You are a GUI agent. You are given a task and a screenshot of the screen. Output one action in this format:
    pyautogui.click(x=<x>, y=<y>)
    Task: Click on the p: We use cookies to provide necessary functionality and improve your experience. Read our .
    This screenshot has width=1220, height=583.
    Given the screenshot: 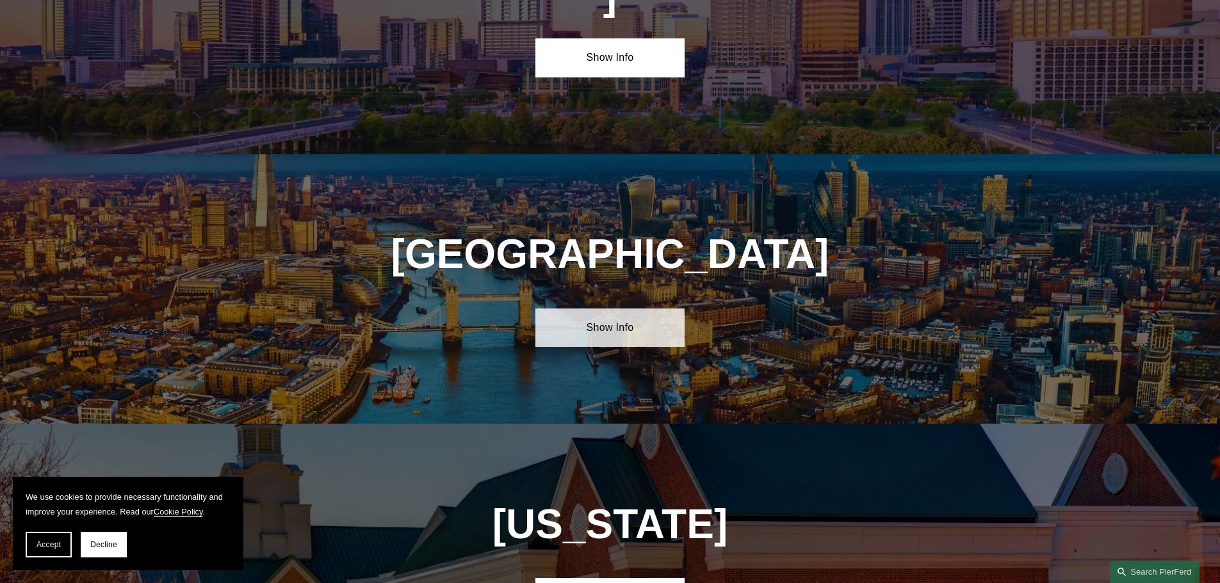 What is the action you would take?
    pyautogui.click(x=128, y=505)
    